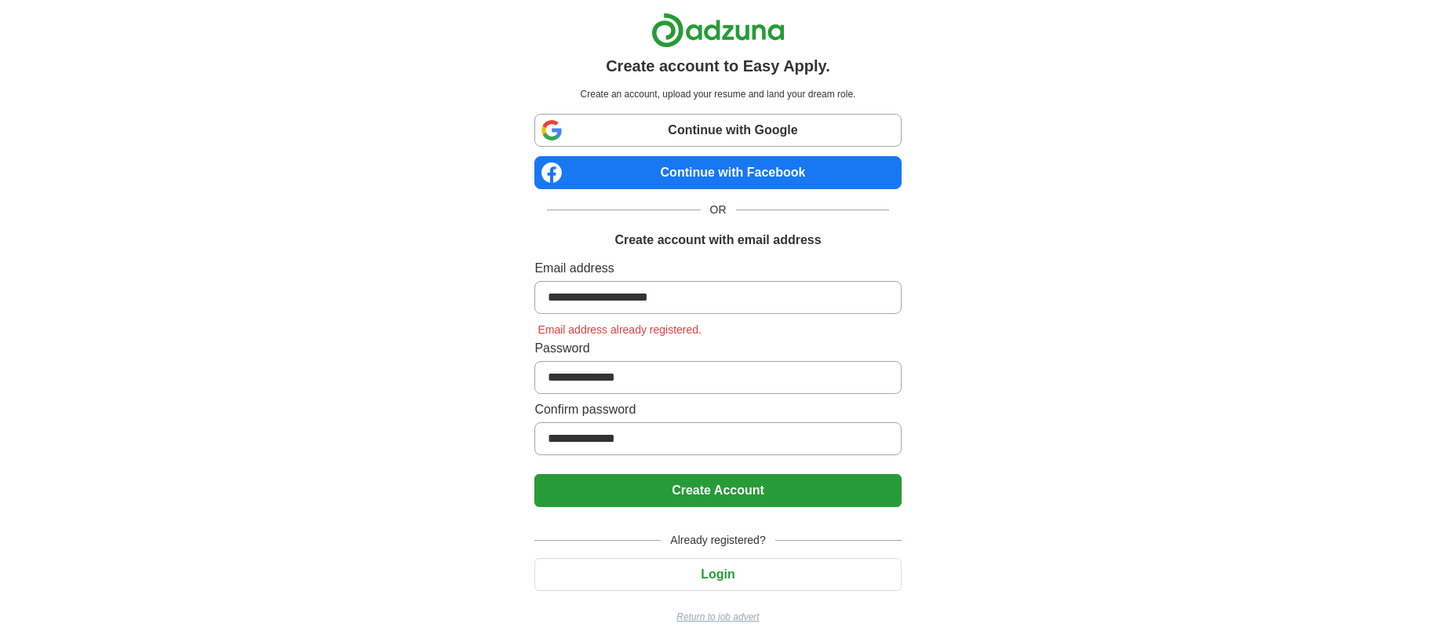 The height and width of the screenshot is (642, 1436). I want to click on a: Return to job advert, so click(717, 617).